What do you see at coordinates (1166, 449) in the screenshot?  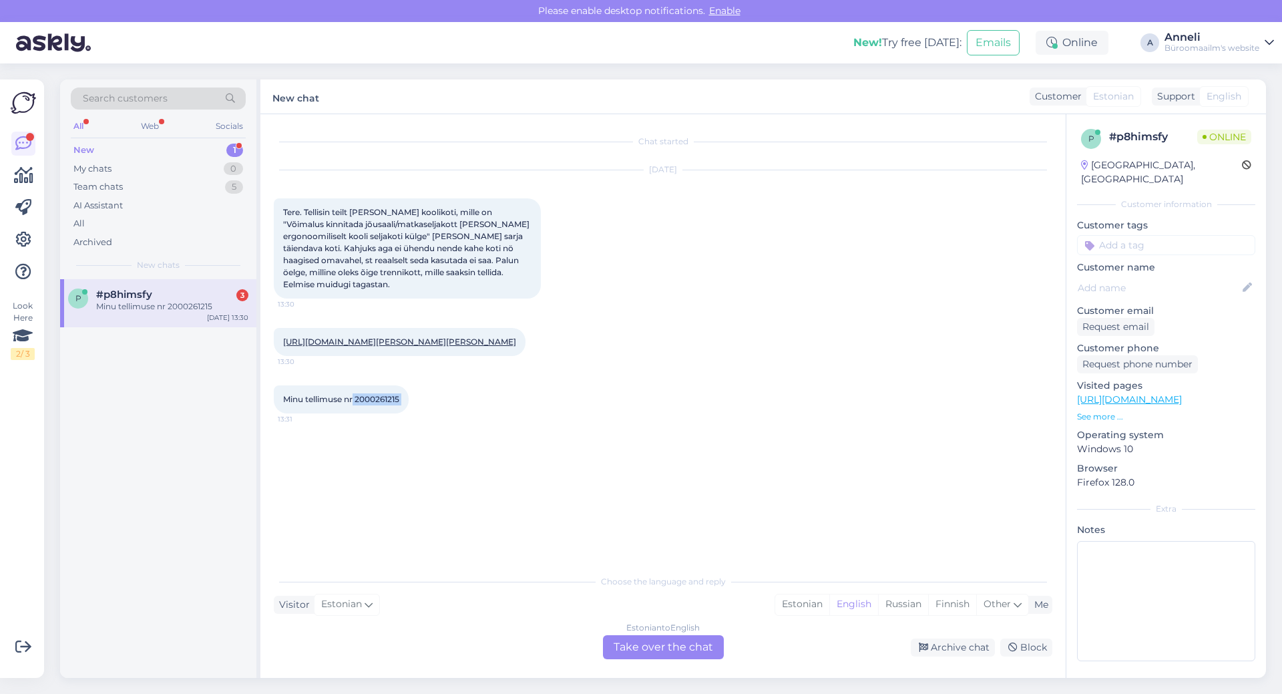 I see `p: Windows 10` at bounding box center [1166, 449].